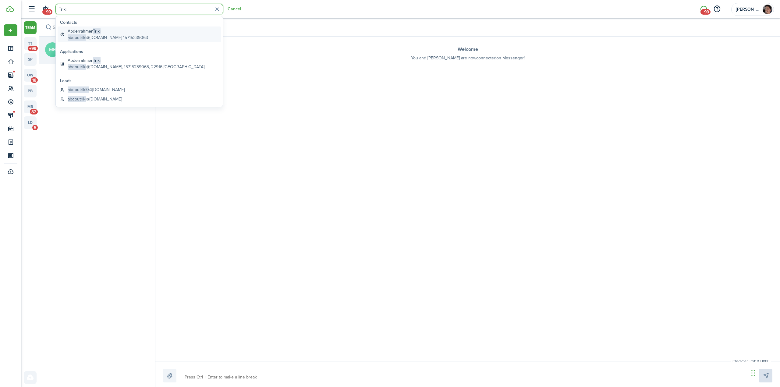 The width and height of the screenshot is (780, 387). Describe the element at coordinates (30, 107) in the screenshot. I see `a: mr` at that location.